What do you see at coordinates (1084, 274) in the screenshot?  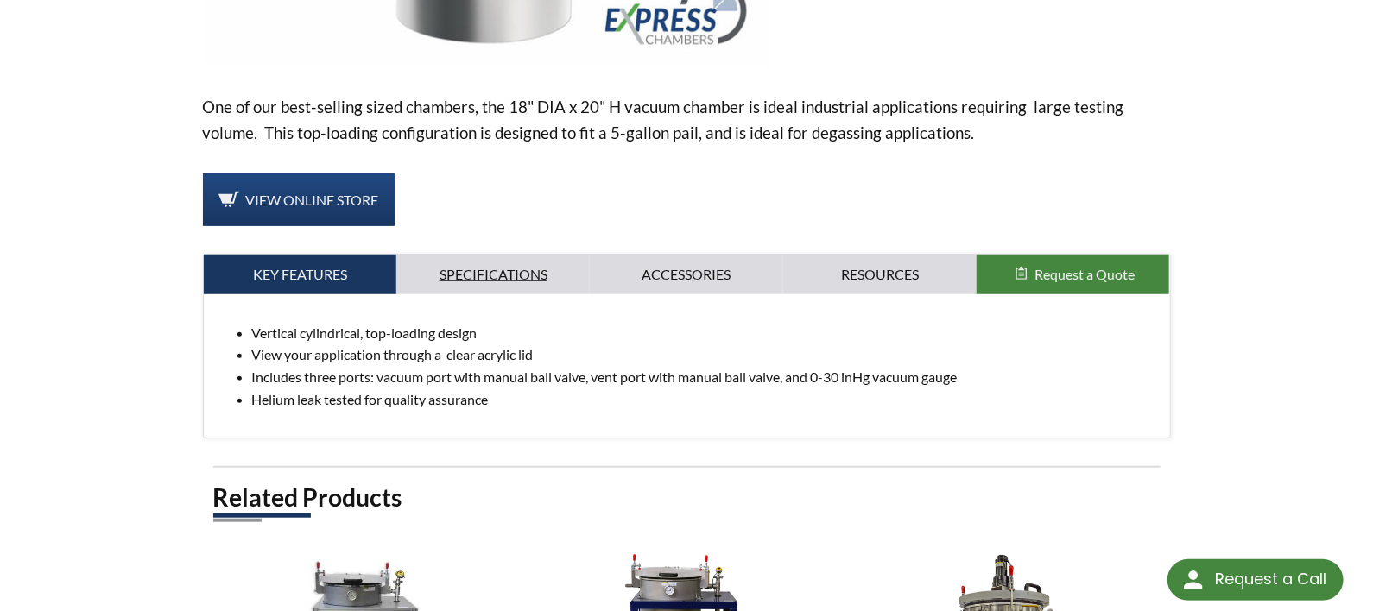 I see `span: Request a Quote` at bounding box center [1084, 274].